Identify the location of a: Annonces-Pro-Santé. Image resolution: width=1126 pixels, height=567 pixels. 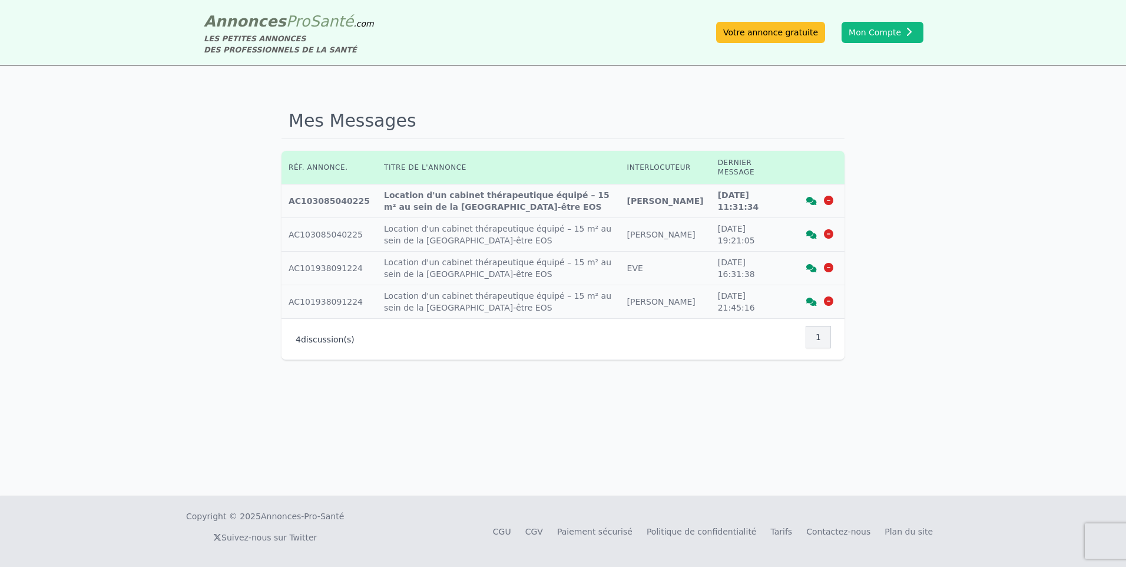
(302, 516).